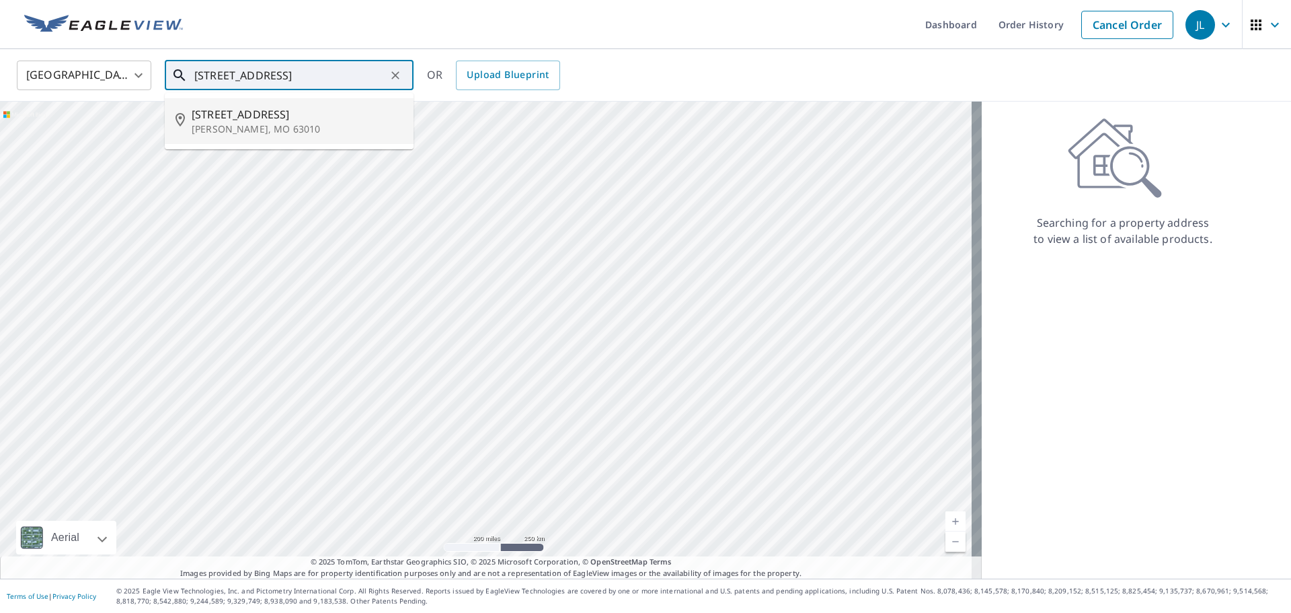  Describe the element at coordinates (395, 75) in the screenshot. I see `button: Clear` at that location.